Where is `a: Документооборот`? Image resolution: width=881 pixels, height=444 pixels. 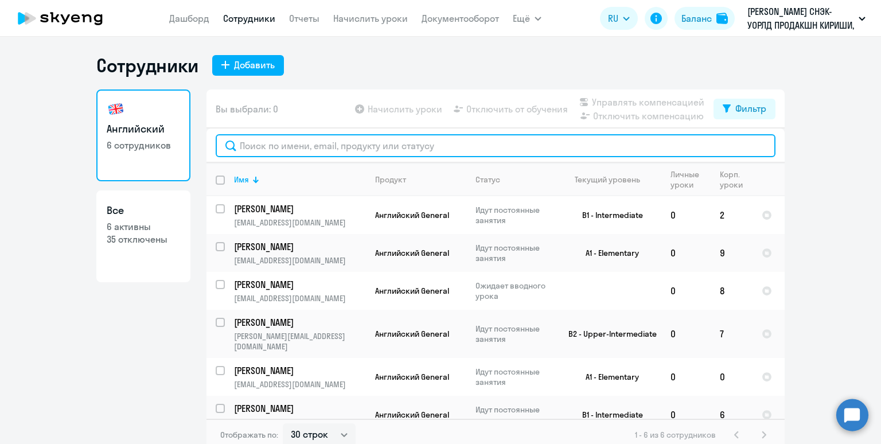 a: Документооборот is located at coordinates (460, 18).